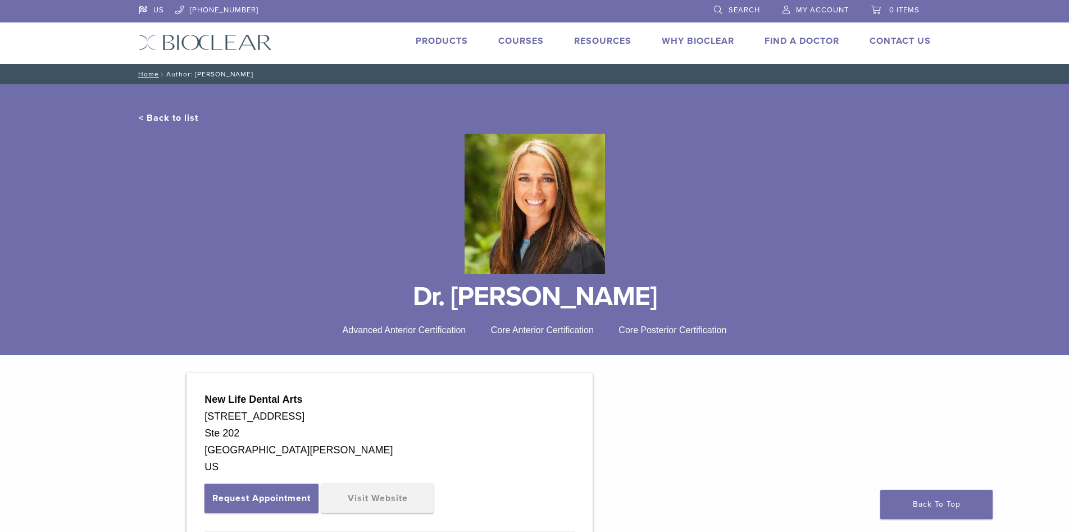 The height and width of the screenshot is (532, 1069). Describe the element at coordinates (744, 10) in the screenshot. I see `span: Search` at that location.